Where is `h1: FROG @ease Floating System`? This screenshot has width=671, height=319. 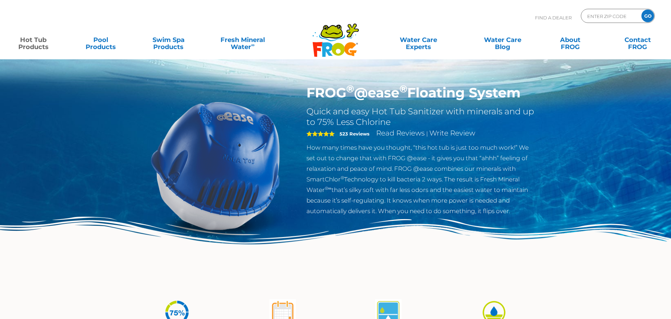 h1: FROG @ease Floating System is located at coordinates (421, 93).